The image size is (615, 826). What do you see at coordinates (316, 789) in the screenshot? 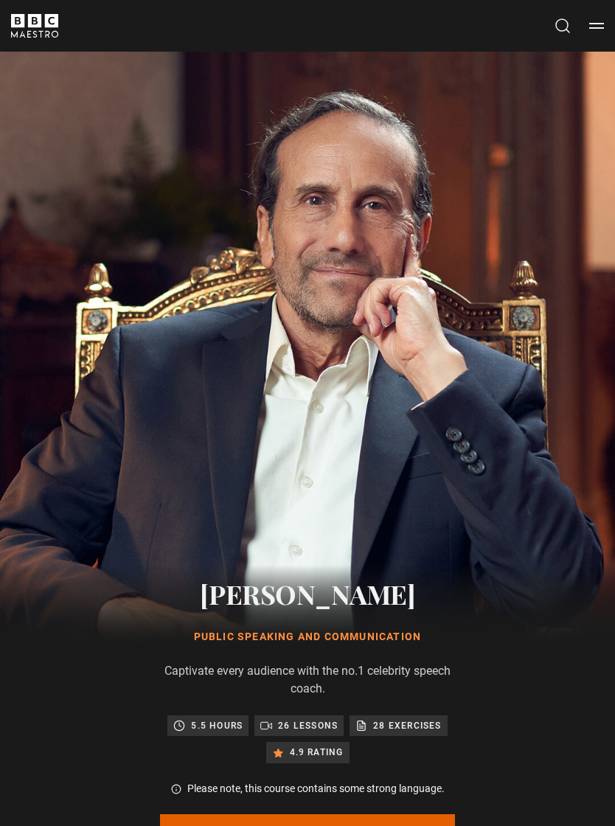
I see `p: Please note, this course contains some strong language.` at bounding box center [316, 789].